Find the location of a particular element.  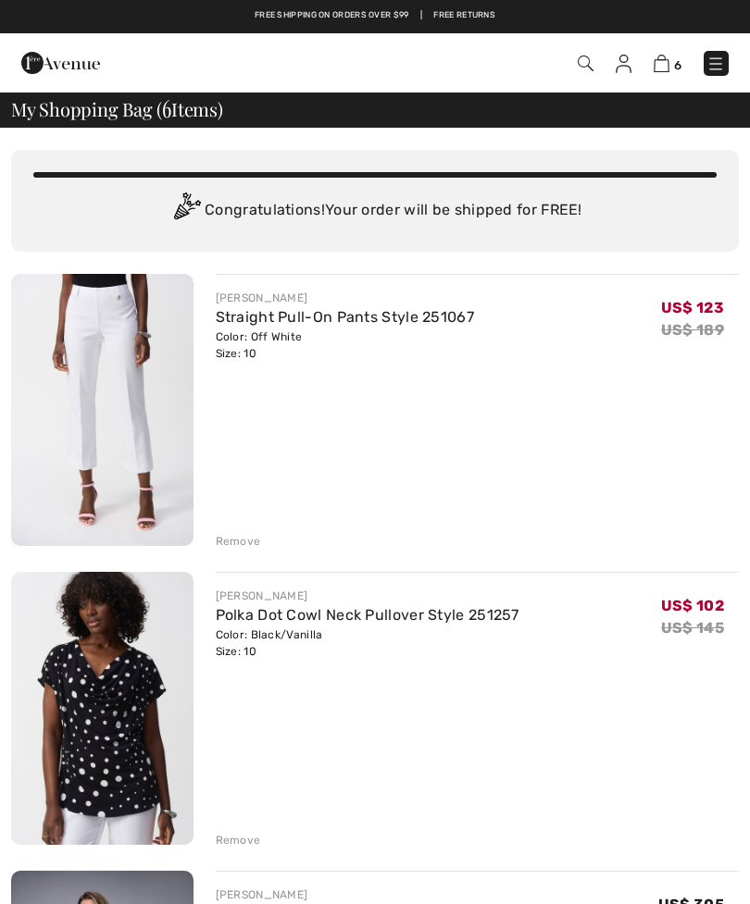

img: Congratulation2.svg is located at coordinates (186, 211).